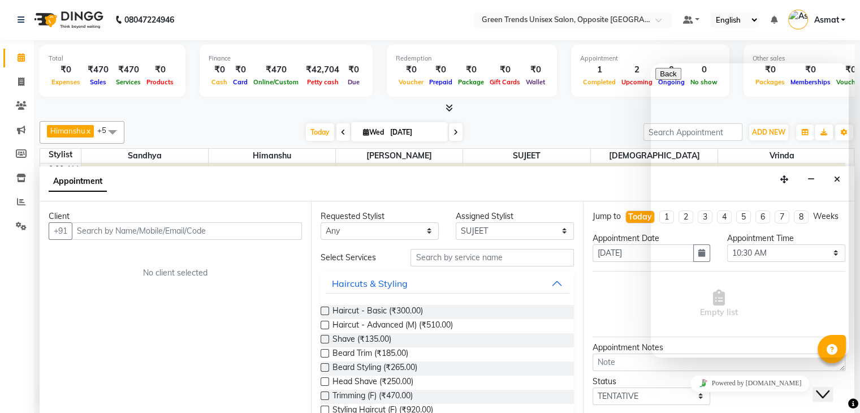 This screenshot has height=413, width=860. Describe the element at coordinates (375, 368) in the screenshot. I see `span: Beard Styling (₹265.00)` at that location.